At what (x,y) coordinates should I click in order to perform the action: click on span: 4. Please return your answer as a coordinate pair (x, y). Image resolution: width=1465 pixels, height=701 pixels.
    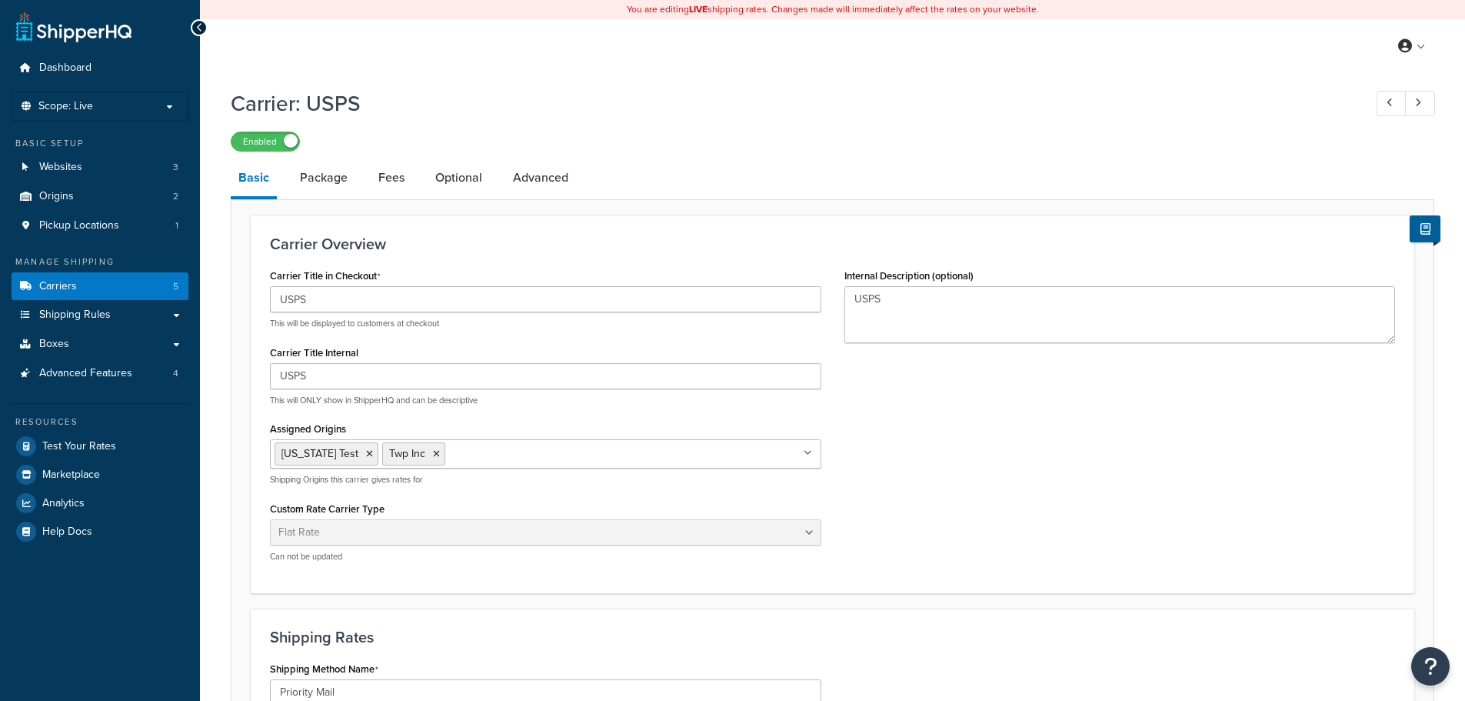
    Looking at the image, I should click on (175, 373).